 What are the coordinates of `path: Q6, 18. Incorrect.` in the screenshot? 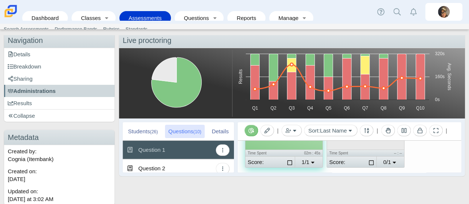 It's located at (347, 79).